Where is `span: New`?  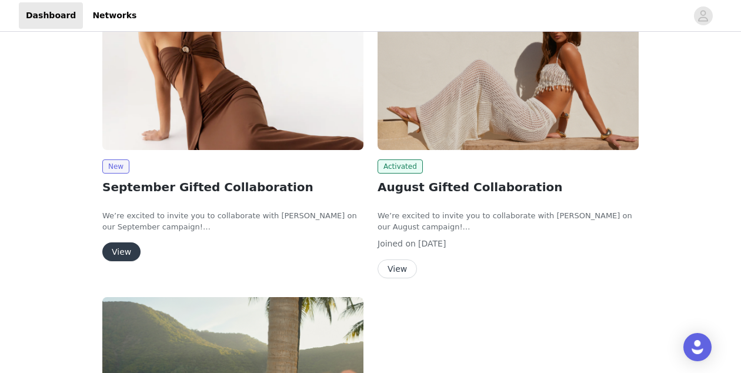
span: New is located at coordinates (116, 166).